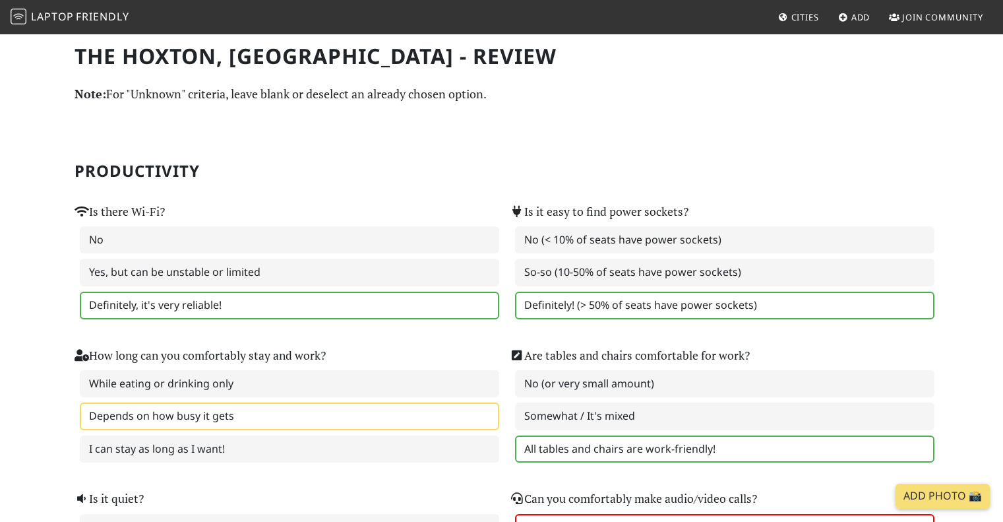 The width and height of the screenshot is (1003, 522). Describe the element at coordinates (90, 94) in the screenshot. I see `strong: Note:` at that location.